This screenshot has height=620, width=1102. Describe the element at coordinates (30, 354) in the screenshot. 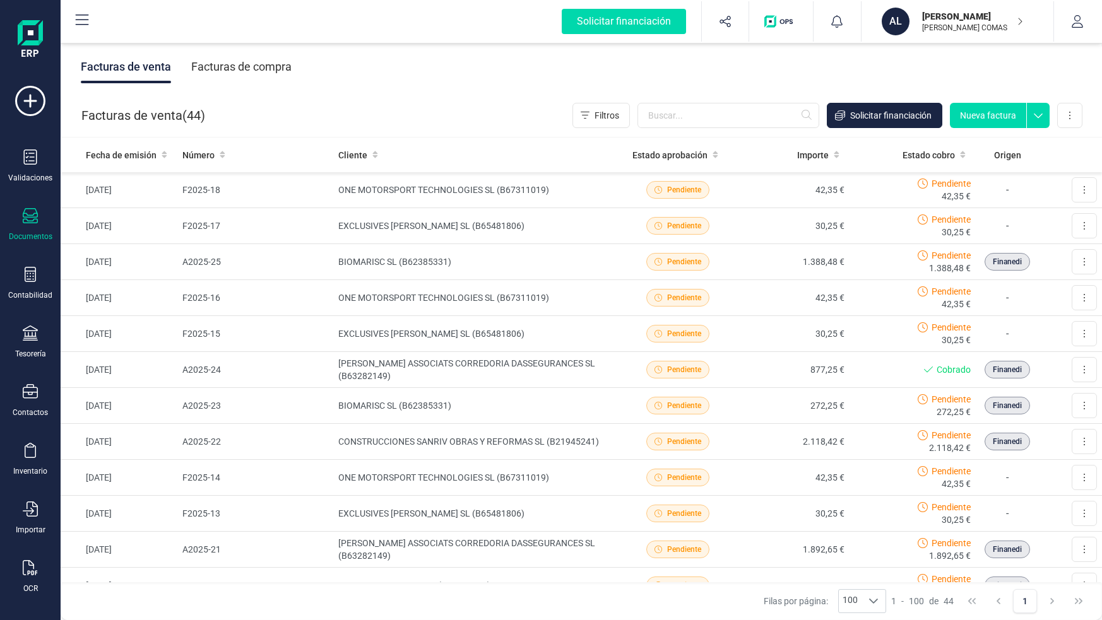

I see `div: Tesorería` at that location.